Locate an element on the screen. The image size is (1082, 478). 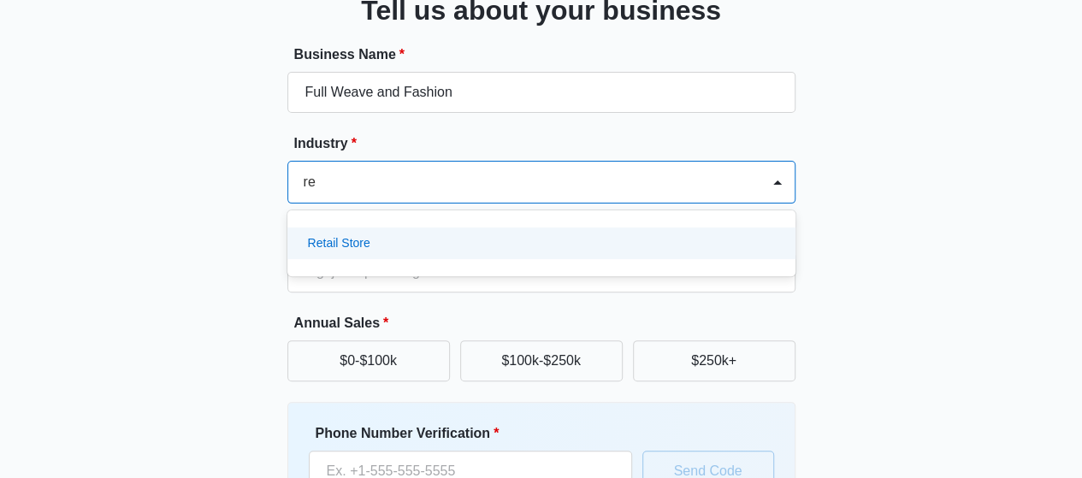
input: e.g. Jane's Plumbing is located at coordinates (542, 92).